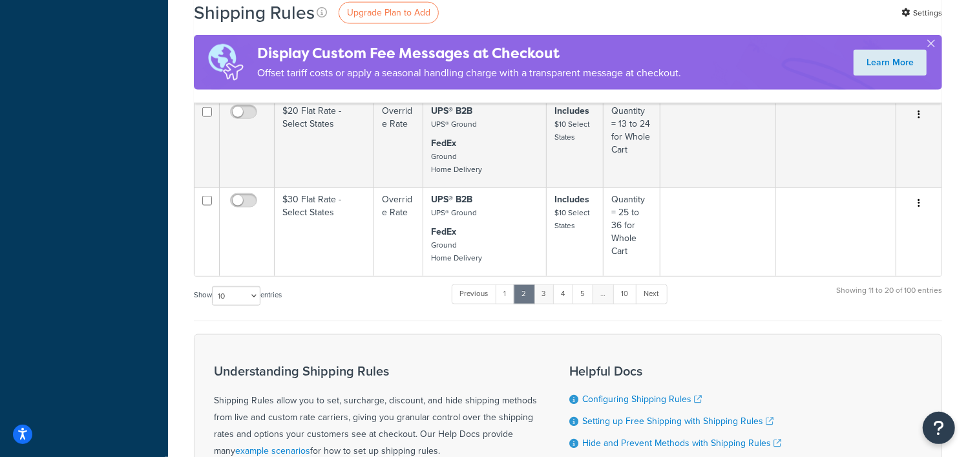 The image size is (968, 457). I want to click on p: Offset tariff costs or apply a seasonal handling charge with a transparent message at checkout., so click(469, 73).